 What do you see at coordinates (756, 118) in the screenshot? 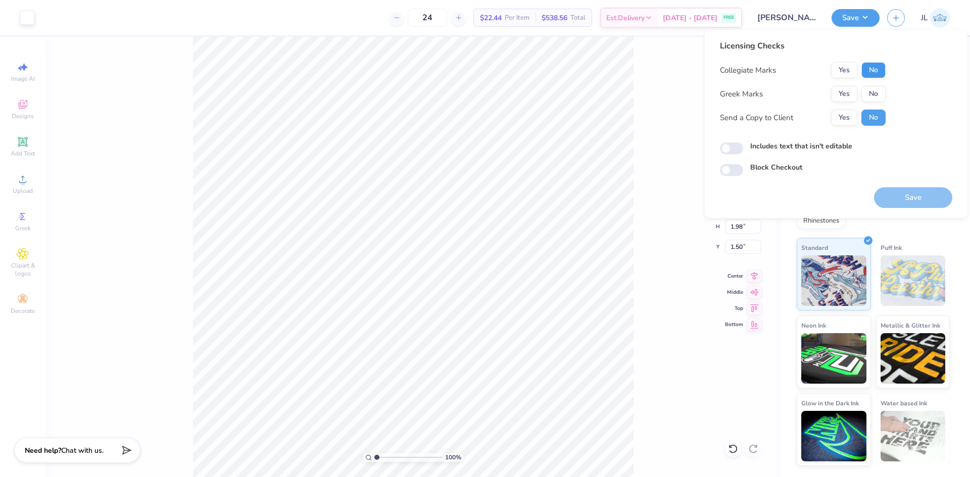
I see `div: Send a Copy to Client` at bounding box center [756, 118].